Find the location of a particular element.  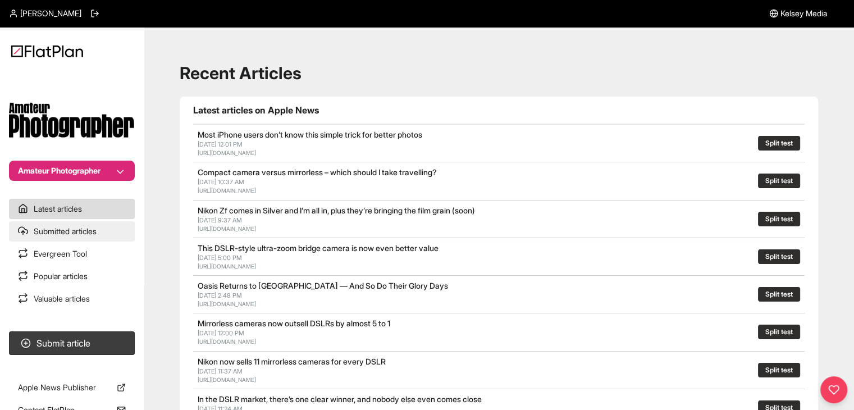

a: Valuable articles is located at coordinates (72, 299).